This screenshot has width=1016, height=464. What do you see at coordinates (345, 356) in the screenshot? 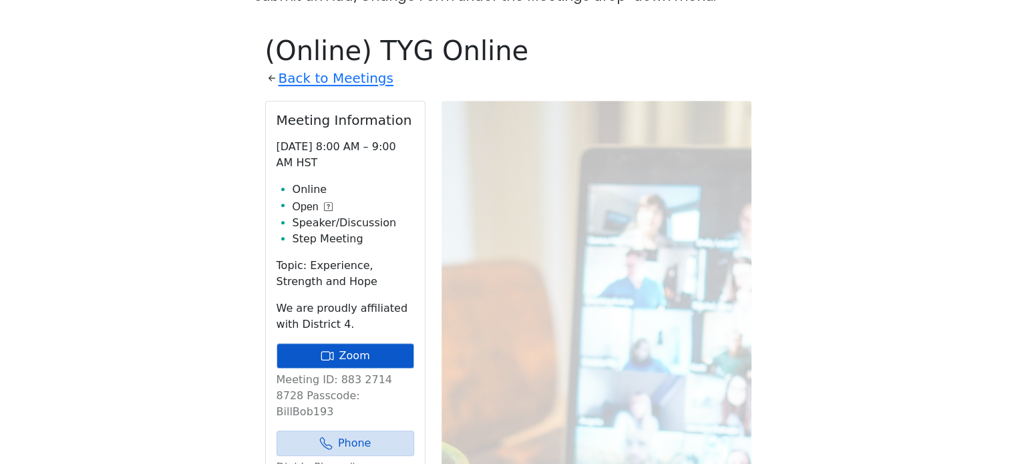
I see `a: Zoom` at bounding box center [345, 356].